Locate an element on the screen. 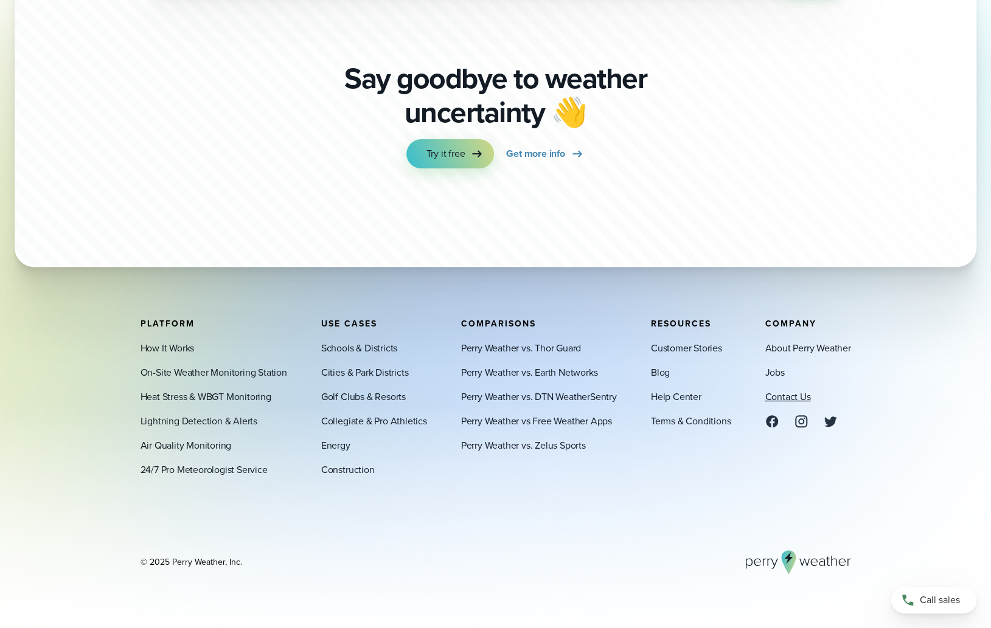  a: Air Quality Monitoring is located at coordinates (186, 446).